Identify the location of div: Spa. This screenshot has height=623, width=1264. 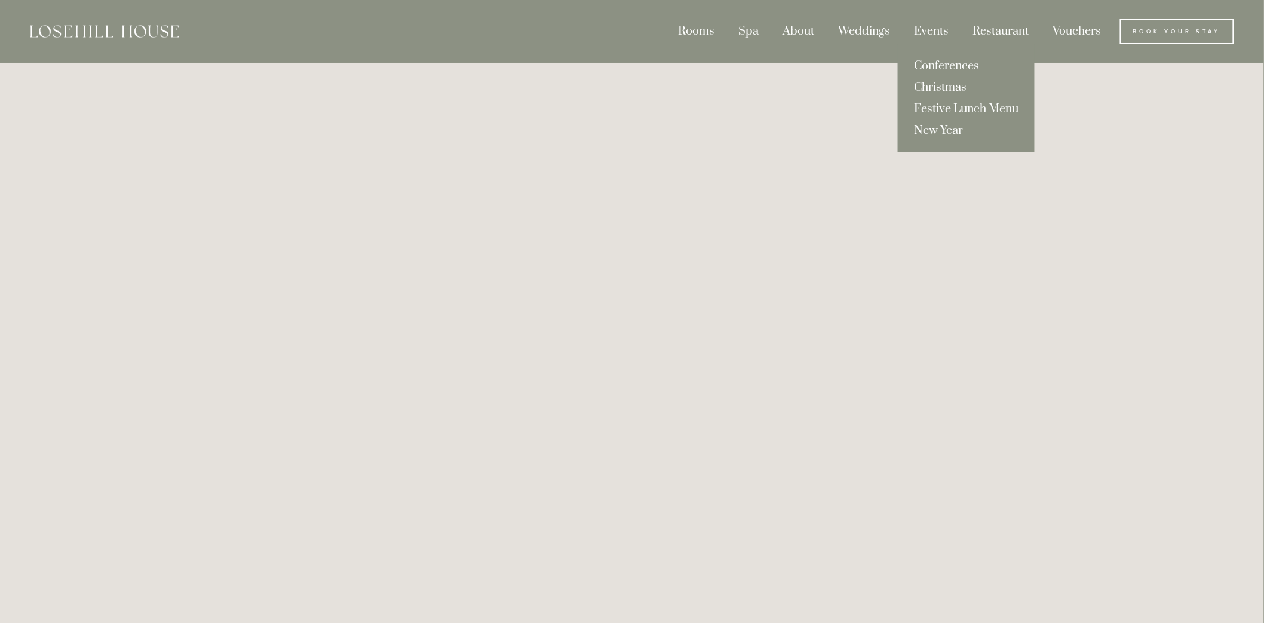
(749, 31).